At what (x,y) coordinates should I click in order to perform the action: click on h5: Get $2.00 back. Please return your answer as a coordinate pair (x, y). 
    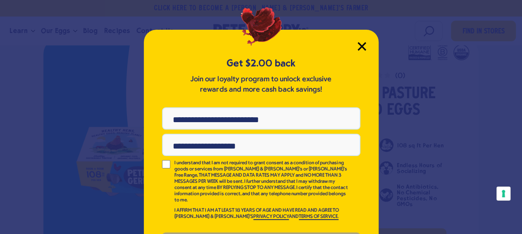
    Looking at the image, I should click on (261, 63).